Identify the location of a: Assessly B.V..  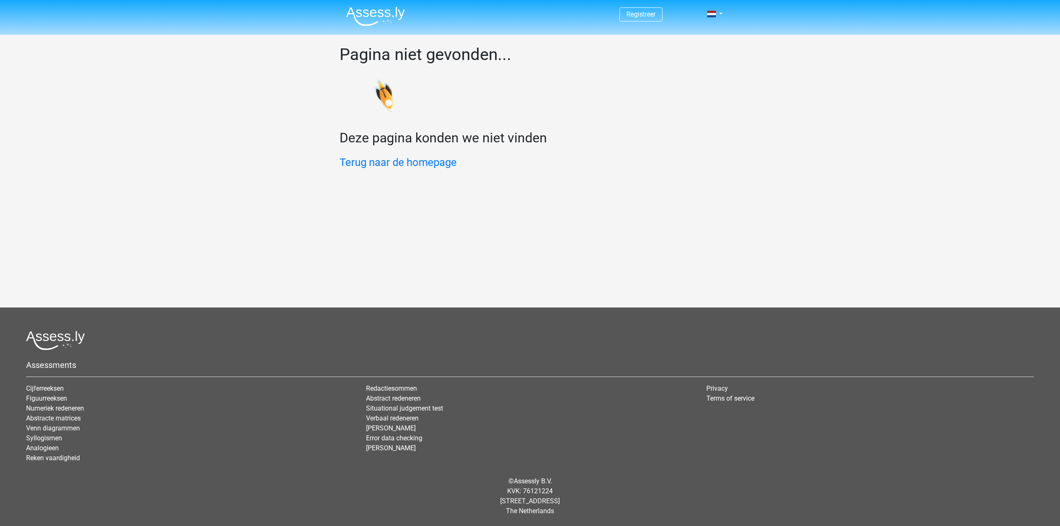
(533, 481).